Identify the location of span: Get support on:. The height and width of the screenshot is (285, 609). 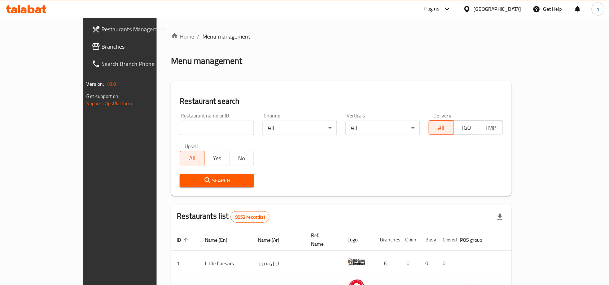
(103, 96).